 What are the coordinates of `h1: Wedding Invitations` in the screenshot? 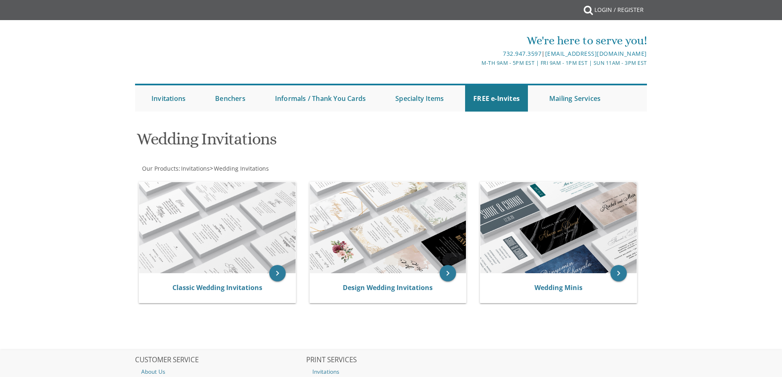 It's located at (304, 142).